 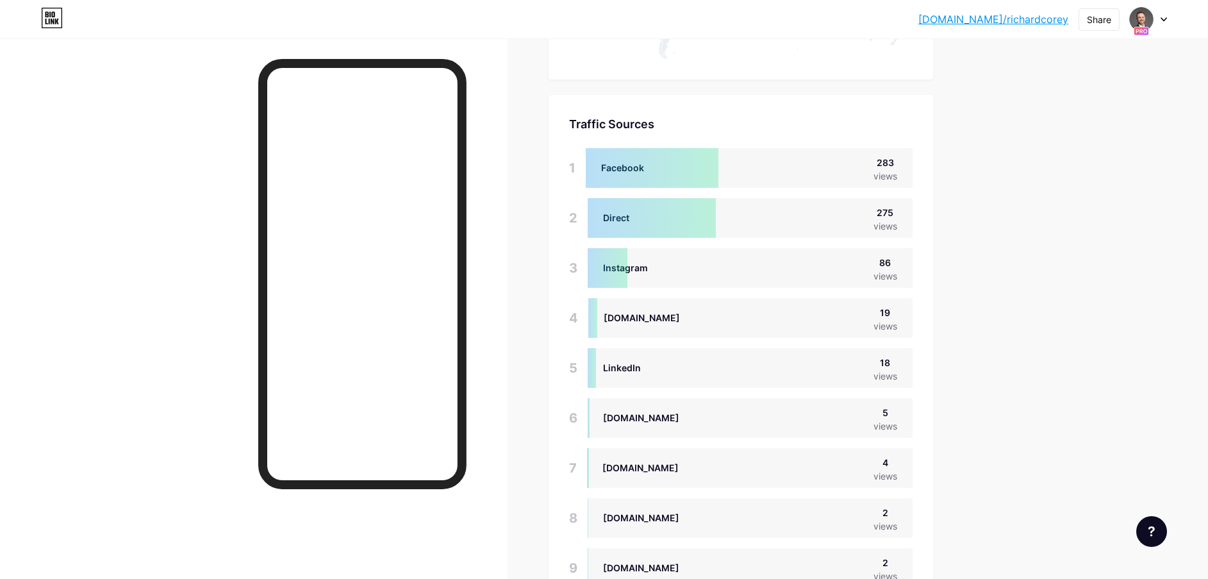 I want to click on div: Share, so click(x=1099, y=19).